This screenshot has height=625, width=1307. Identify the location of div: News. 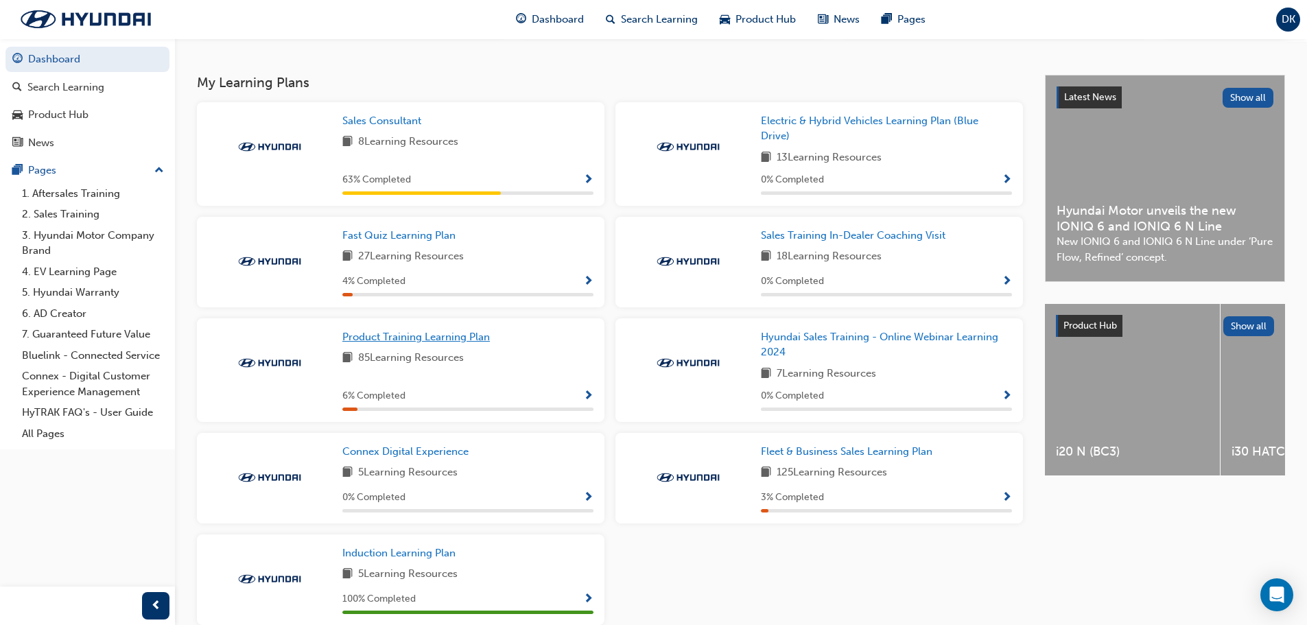
(41, 143).